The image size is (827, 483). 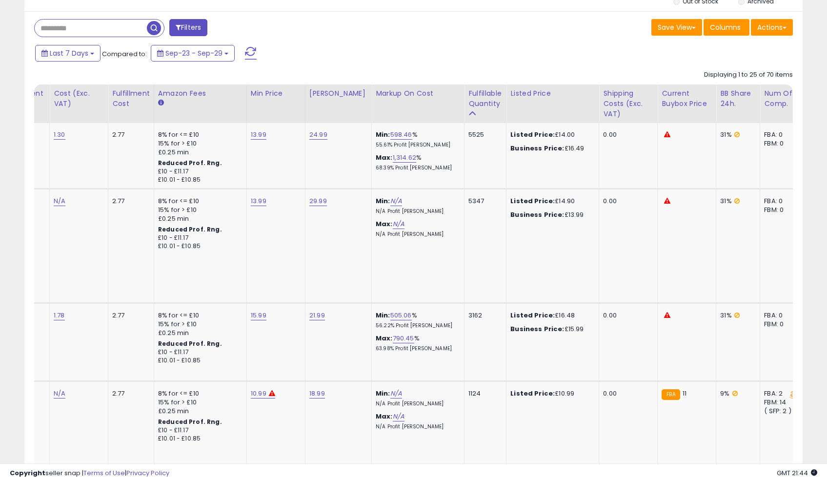 I want to click on div: FBA: 0, so click(x=780, y=201).